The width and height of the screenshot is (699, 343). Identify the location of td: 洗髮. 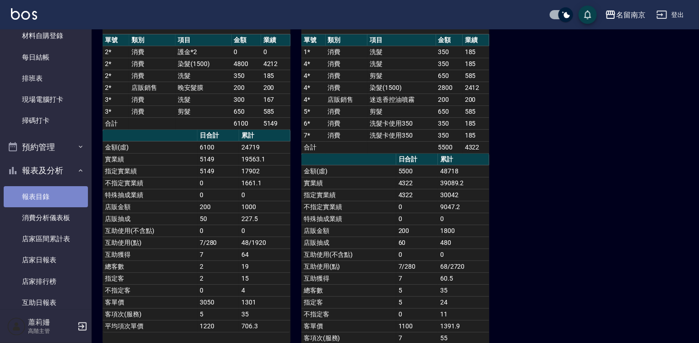
(402, 64).